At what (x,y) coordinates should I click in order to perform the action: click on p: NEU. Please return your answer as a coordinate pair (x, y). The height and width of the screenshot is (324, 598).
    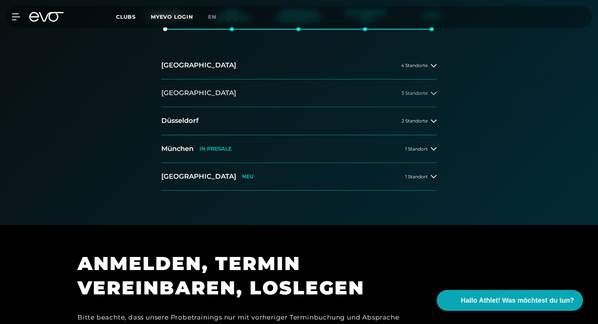
    Looking at the image, I should click on (248, 176).